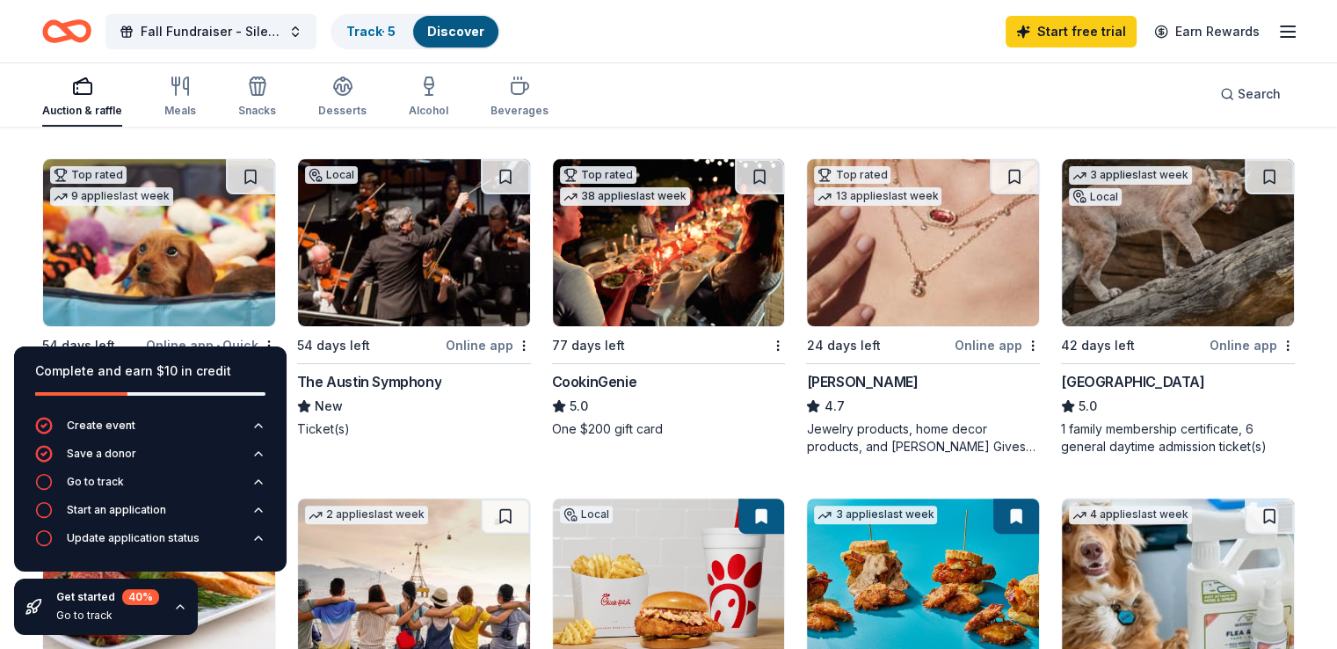  What do you see at coordinates (112, 196) in the screenshot?
I see `div: 9 applies last week` at bounding box center [112, 196].